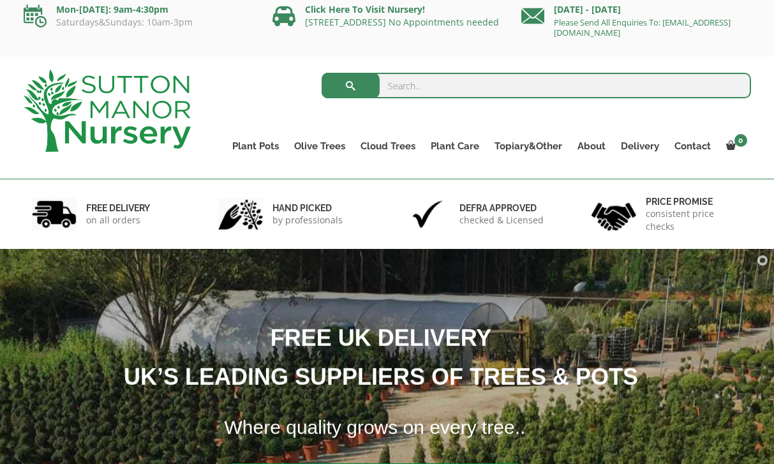 The height and width of the screenshot is (464, 774). I want to click on p: on all orders, so click(118, 220).